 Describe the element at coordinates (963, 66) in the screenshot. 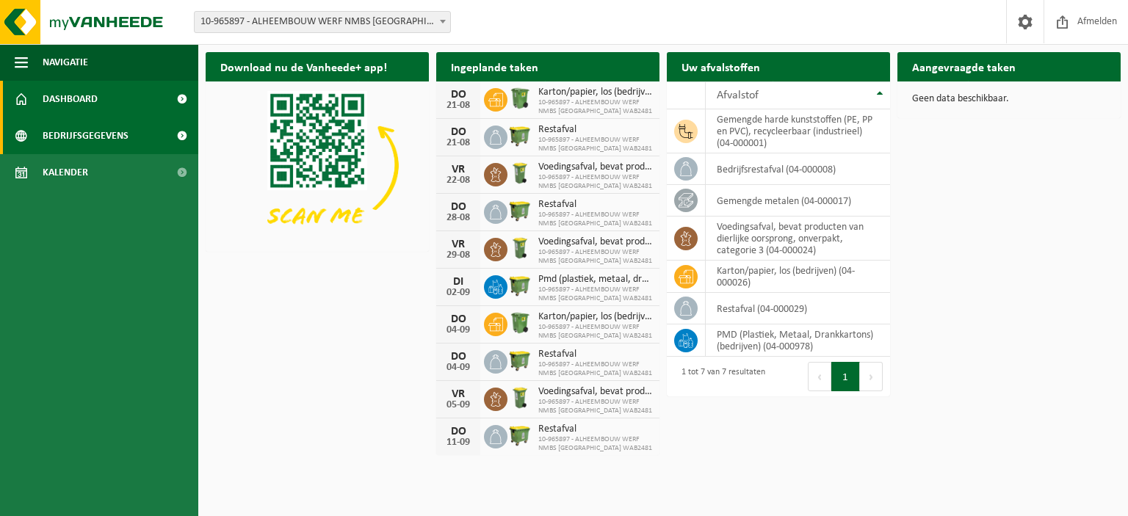

I see `h2: Aangevraagde taken` at that location.